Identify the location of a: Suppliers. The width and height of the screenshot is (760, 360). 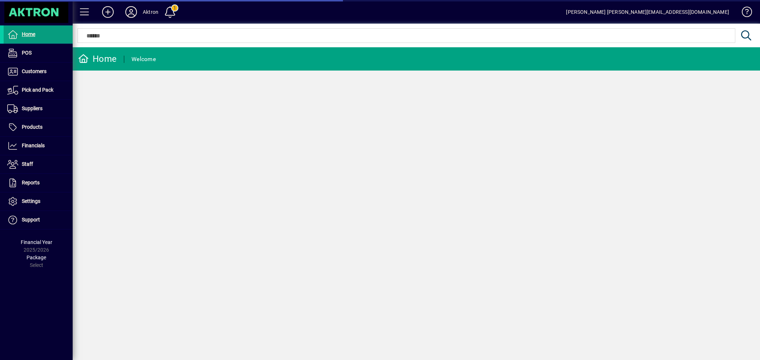
(38, 109).